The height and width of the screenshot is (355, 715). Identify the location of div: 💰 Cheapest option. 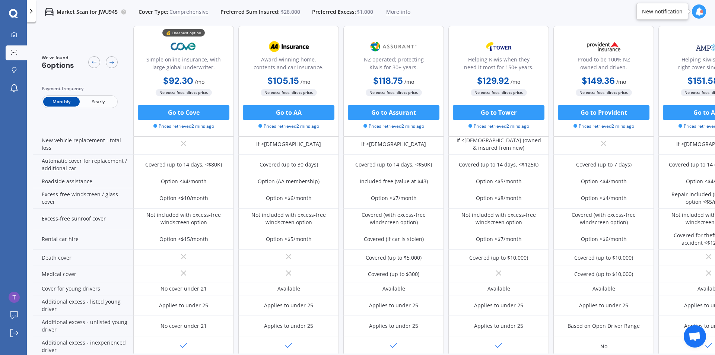
(184, 33).